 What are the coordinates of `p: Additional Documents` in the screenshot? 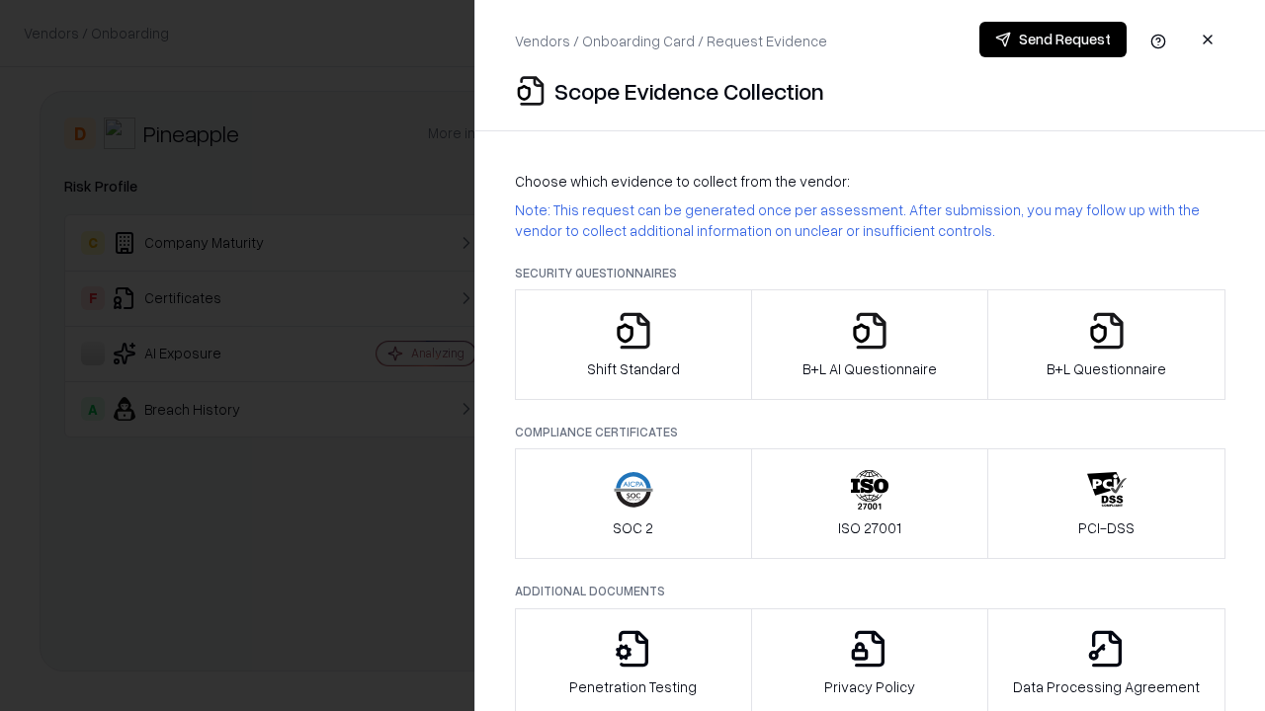 It's located at (869, 591).